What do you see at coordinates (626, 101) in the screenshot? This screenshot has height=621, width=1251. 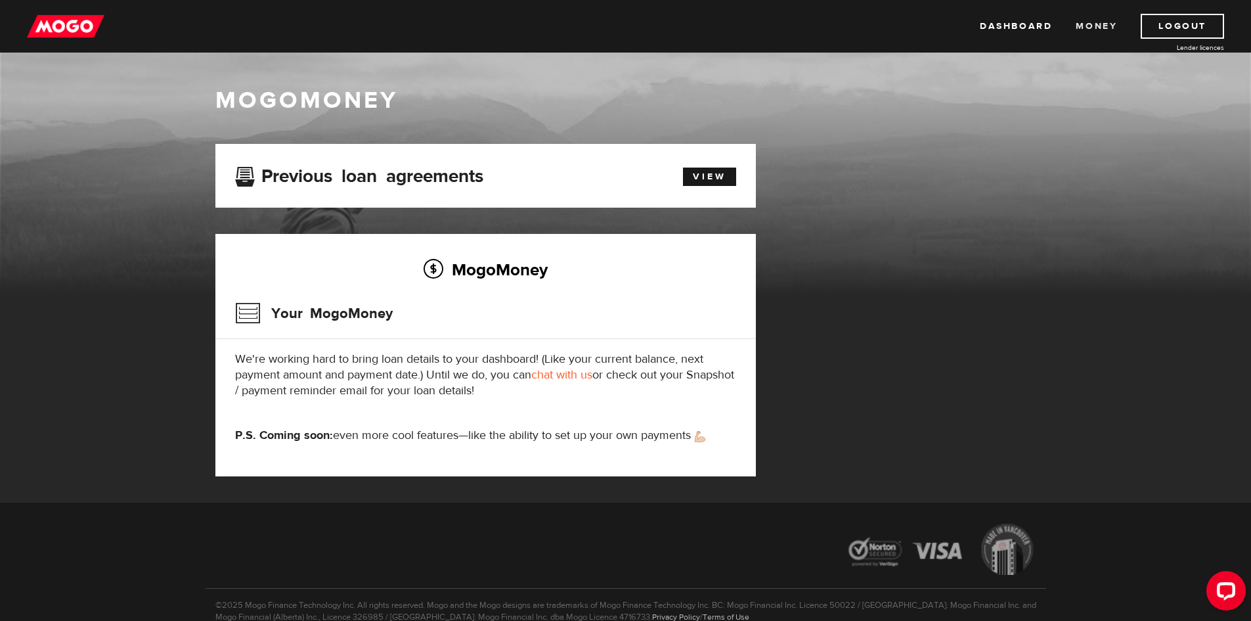 I see `h1: MogoMoney` at bounding box center [626, 101].